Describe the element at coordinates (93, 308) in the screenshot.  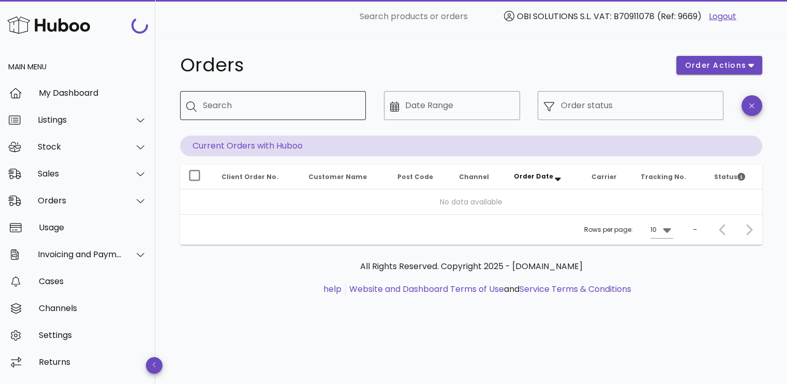
I see `div: Channels` at that location.